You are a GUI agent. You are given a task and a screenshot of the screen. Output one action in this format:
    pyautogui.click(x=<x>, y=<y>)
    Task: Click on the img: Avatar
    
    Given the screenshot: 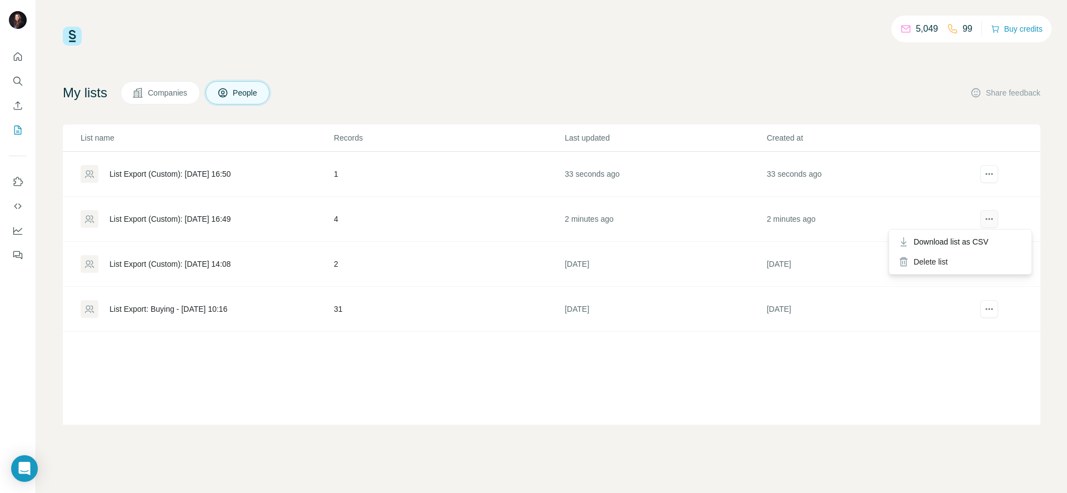 What is the action you would take?
    pyautogui.click(x=18, y=20)
    